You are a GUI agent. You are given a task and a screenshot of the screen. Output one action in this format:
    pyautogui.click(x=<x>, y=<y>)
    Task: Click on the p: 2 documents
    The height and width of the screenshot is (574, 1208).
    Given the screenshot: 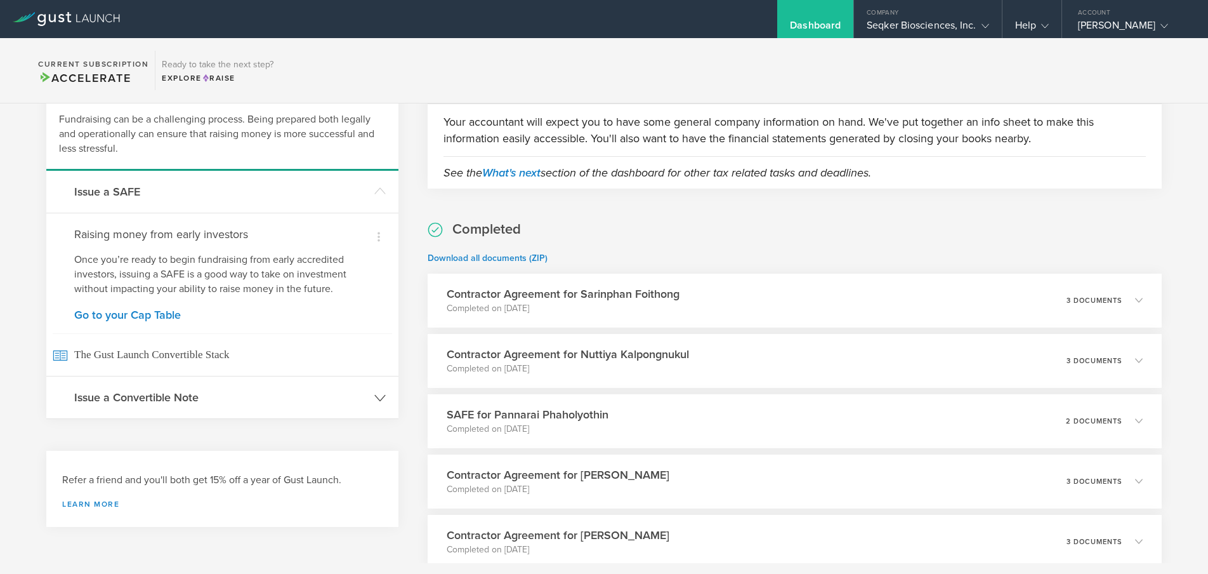 What is the action you would take?
    pyautogui.click(x=1094, y=421)
    